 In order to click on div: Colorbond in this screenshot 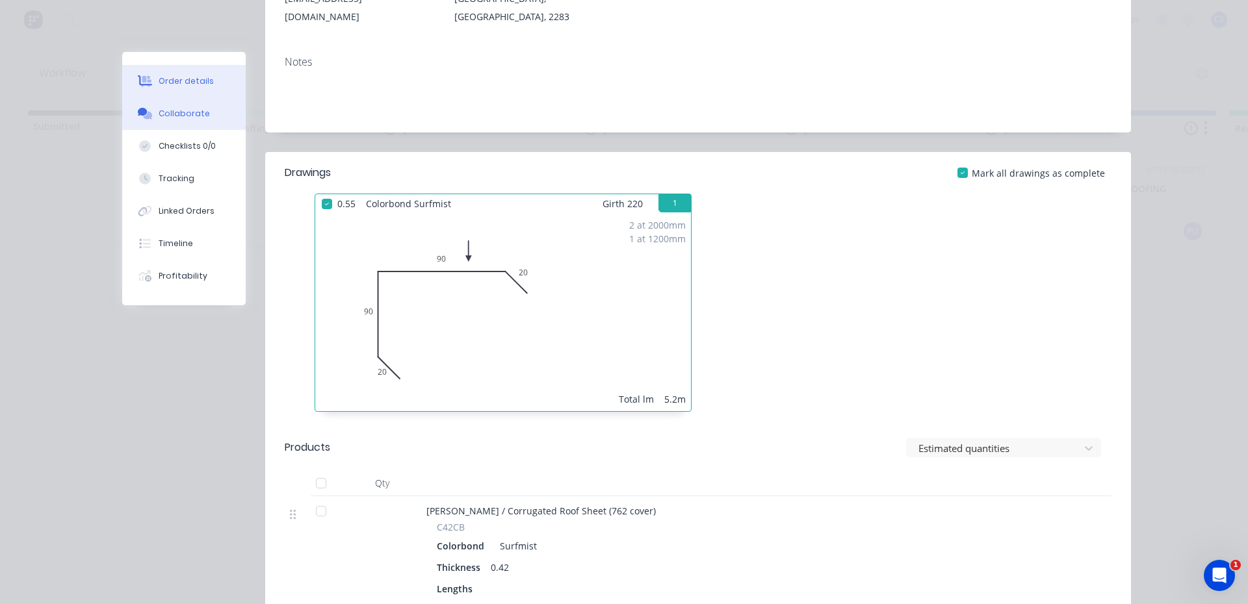, I will do `click(463, 546)`.